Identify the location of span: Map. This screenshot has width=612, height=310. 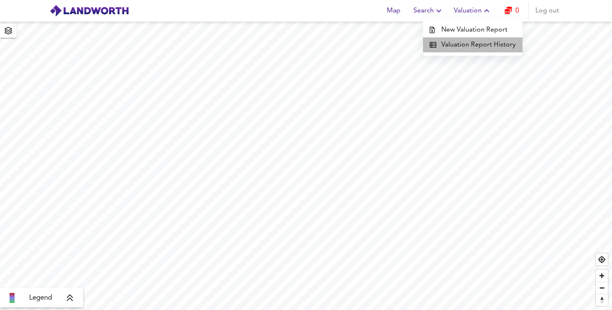
(393, 11).